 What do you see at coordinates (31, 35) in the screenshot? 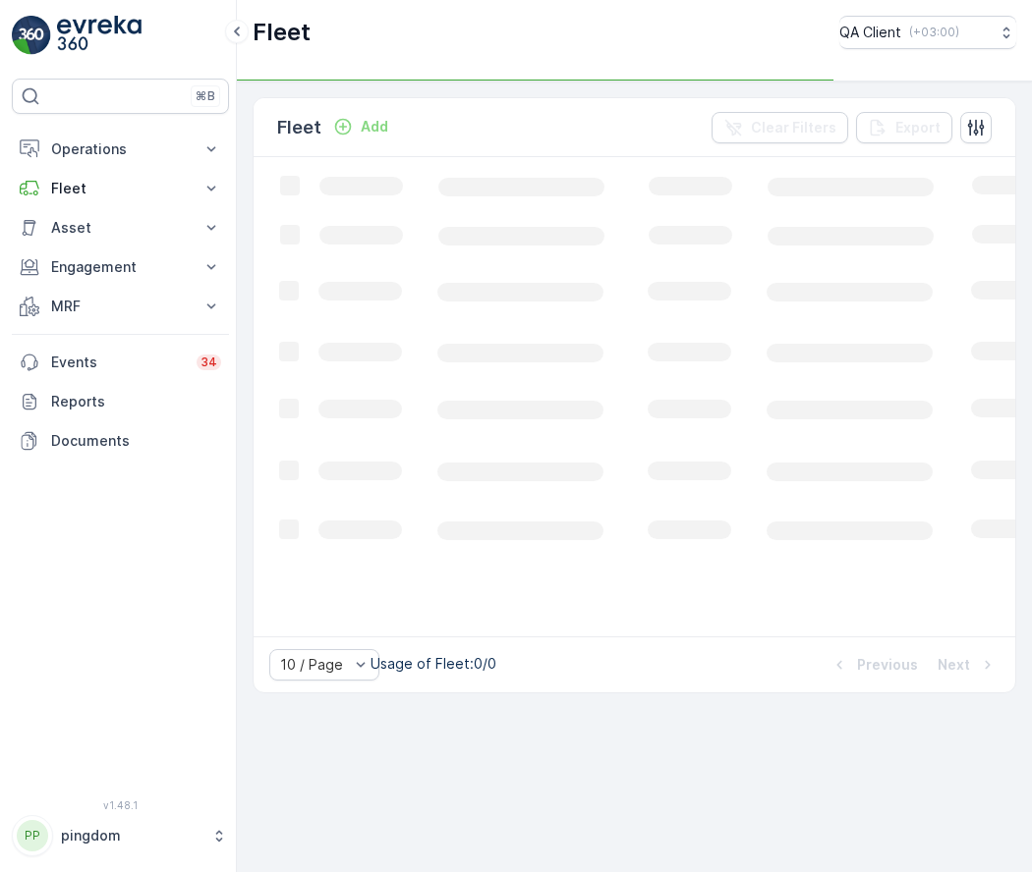
I see `img: logo` at bounding box center [31, 35].